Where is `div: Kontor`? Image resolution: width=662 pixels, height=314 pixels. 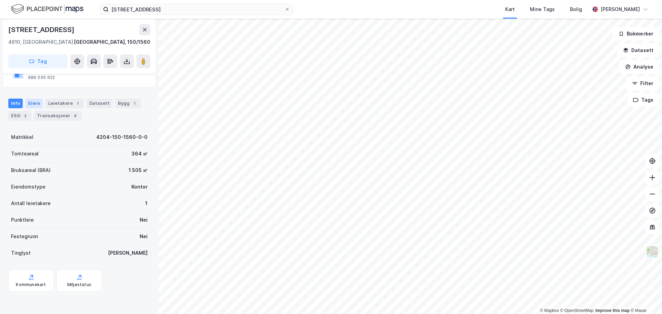 div: Kontor is located at coordinates (139, 187).